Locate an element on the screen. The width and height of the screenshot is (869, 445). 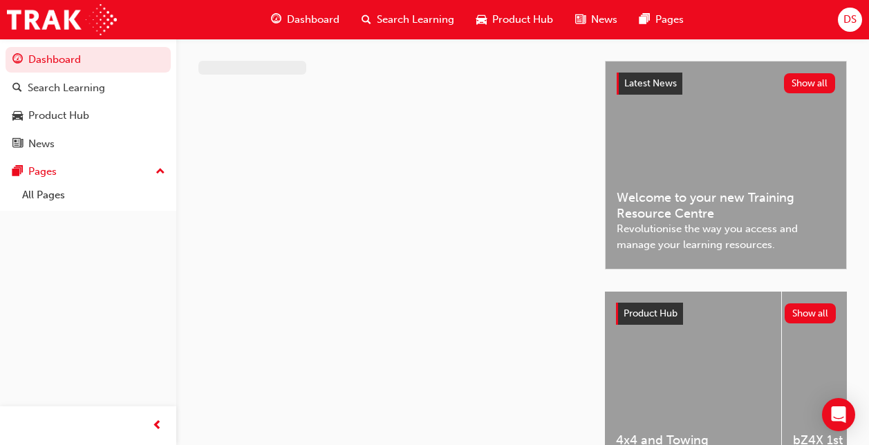
a: Product HubShow all is located at coordinates (726, 314).